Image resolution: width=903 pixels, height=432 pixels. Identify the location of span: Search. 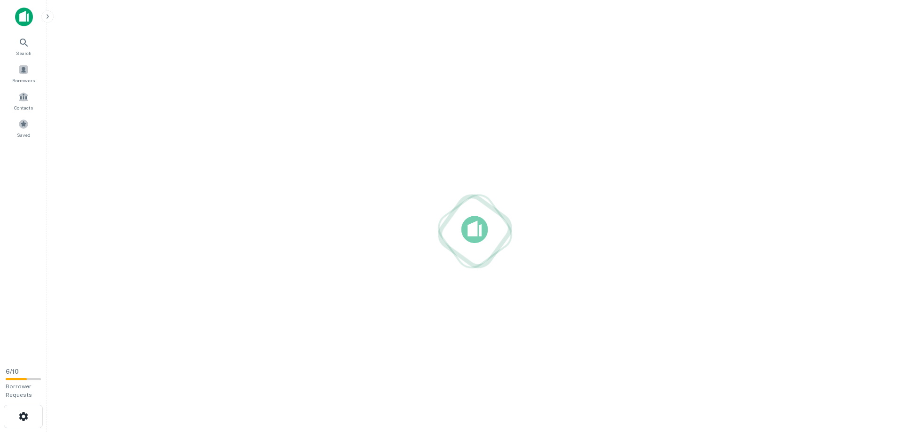
(24, 53).